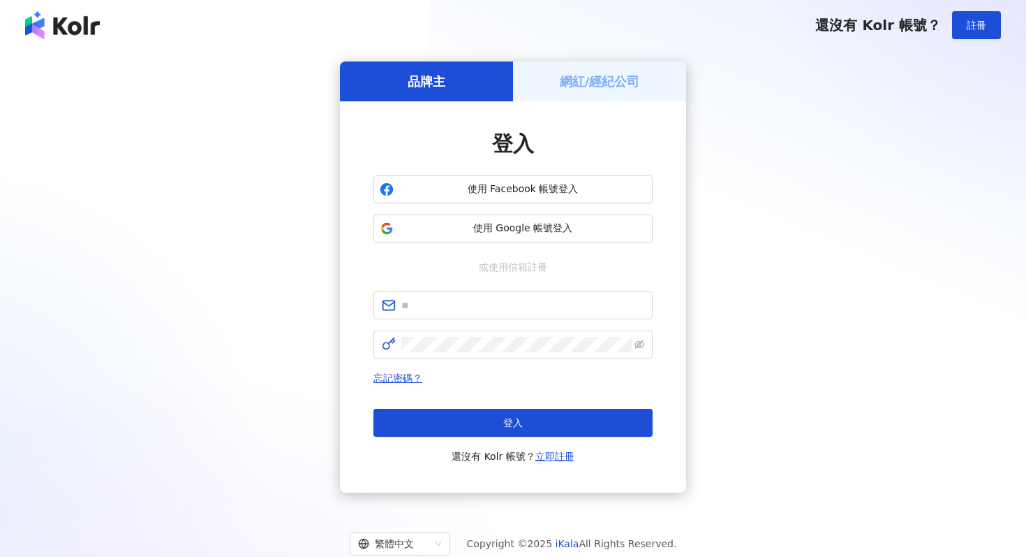 This screenshot has height=557, width=1026. Describe the element at coordinates (572, 543) in the screenshot. I see `span: Copyright © 2025 All Rights Reserved.` at that location.